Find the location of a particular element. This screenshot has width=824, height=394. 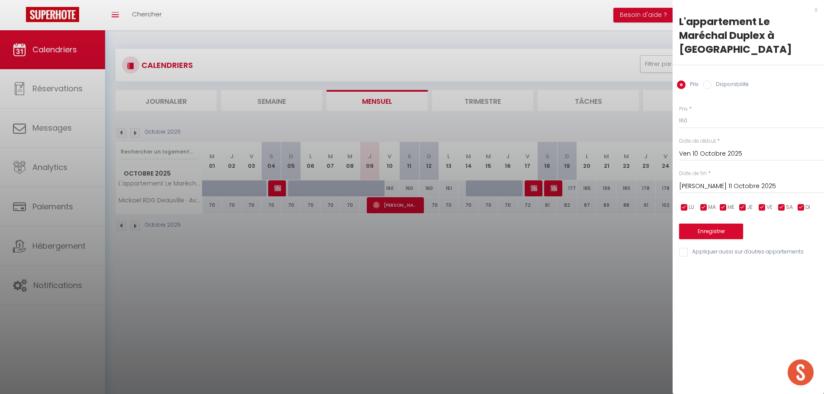

span: MA is located at coordinates (712, 207).